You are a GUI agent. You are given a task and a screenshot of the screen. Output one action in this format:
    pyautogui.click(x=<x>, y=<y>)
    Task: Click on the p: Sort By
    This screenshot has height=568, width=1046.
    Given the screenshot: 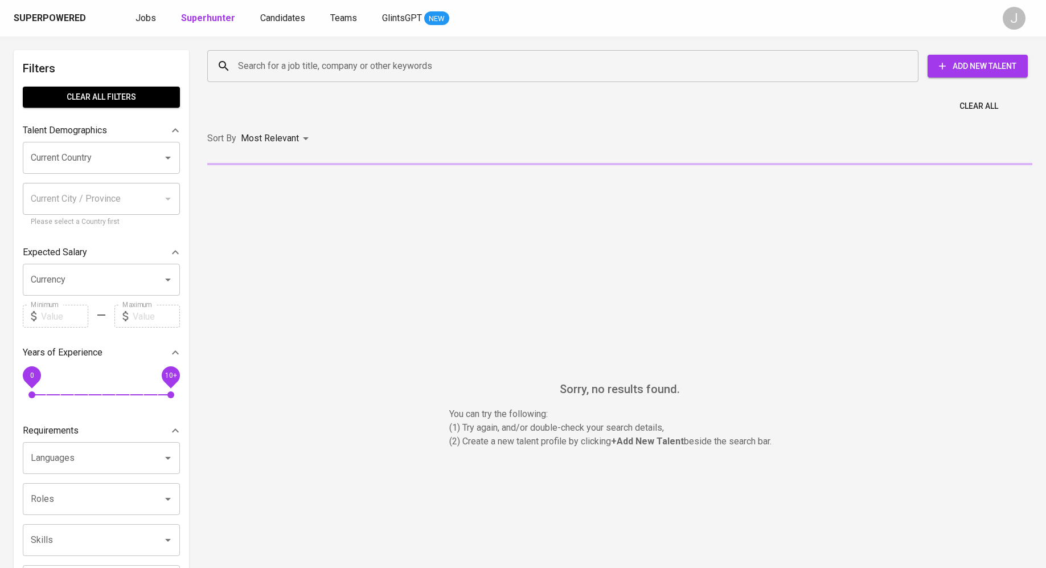 What is the action you would take?
    pyautogui.click(x=222, y=138)
    